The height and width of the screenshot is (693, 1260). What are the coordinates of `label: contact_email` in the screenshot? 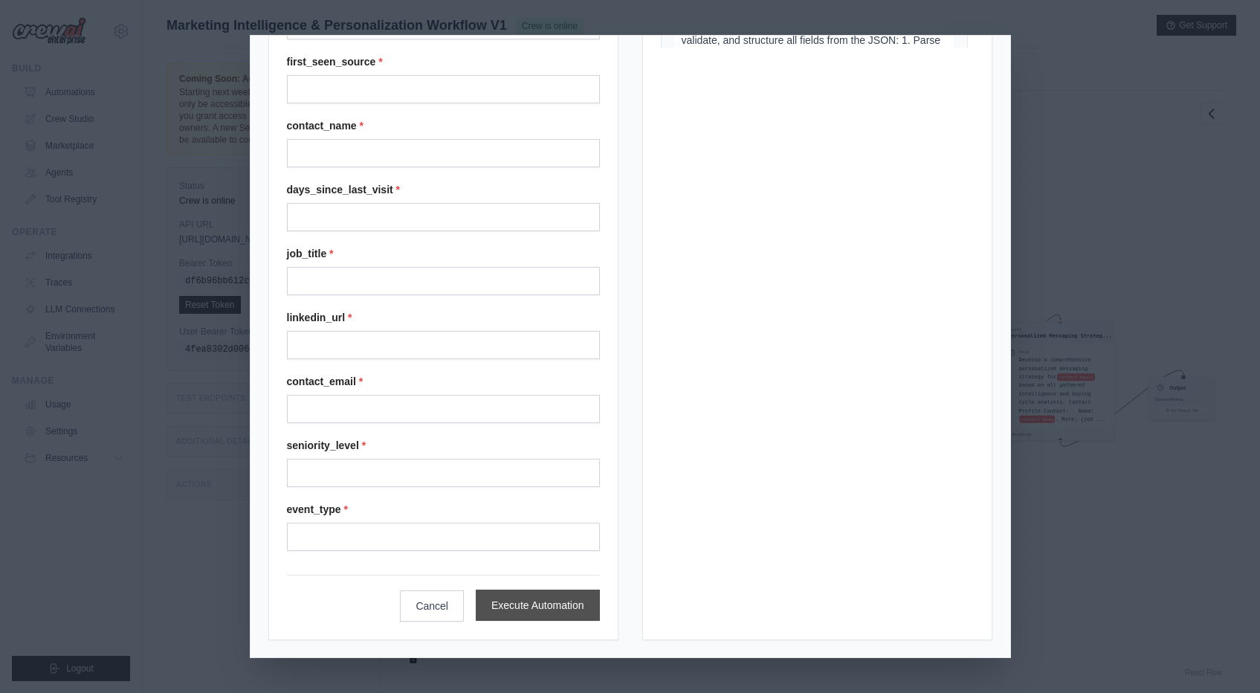 It's located at (443, 381).